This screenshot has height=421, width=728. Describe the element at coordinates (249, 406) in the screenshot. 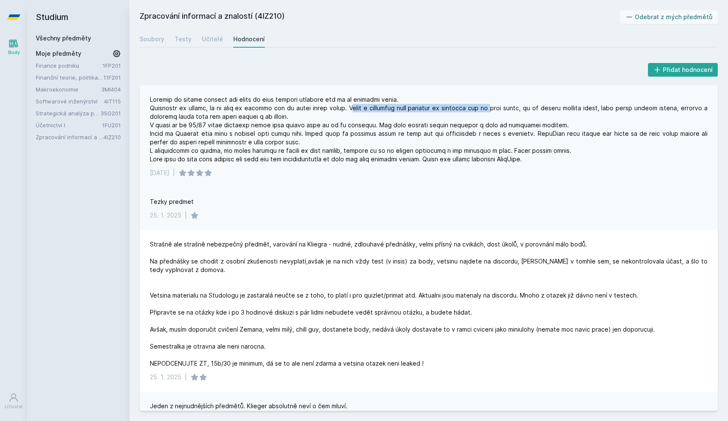

I see `div: Jeden z nejnudnějších předmětů. Klieger absolutně neví o čem mluví.` at that location.